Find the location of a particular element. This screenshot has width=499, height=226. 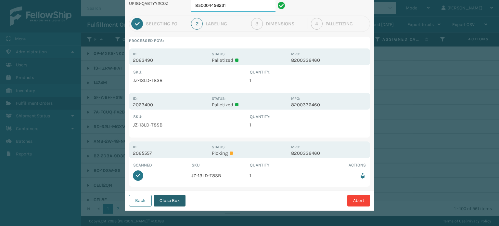

button: Back is located at coordinates (140, 200).